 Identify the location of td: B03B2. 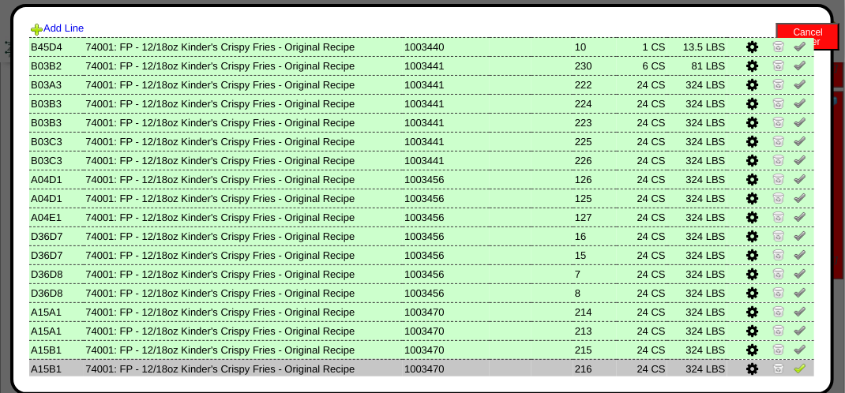
(56, 66).